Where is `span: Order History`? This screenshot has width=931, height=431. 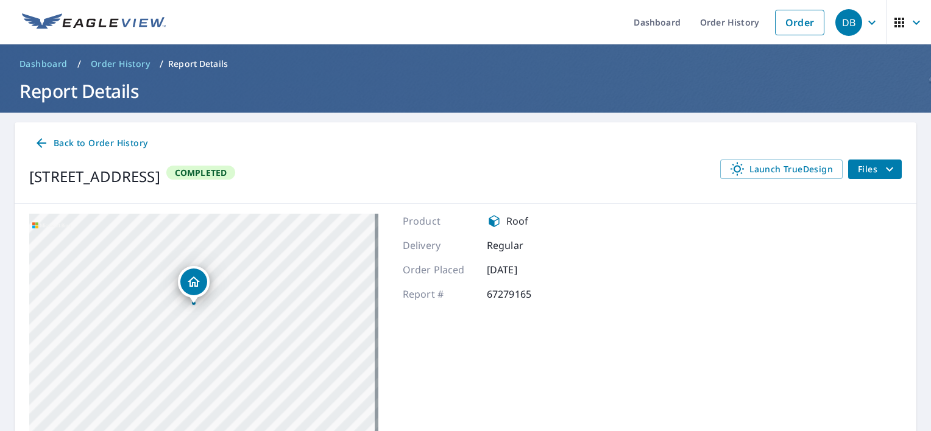 span: Order History is located at coordinates (120, 64).